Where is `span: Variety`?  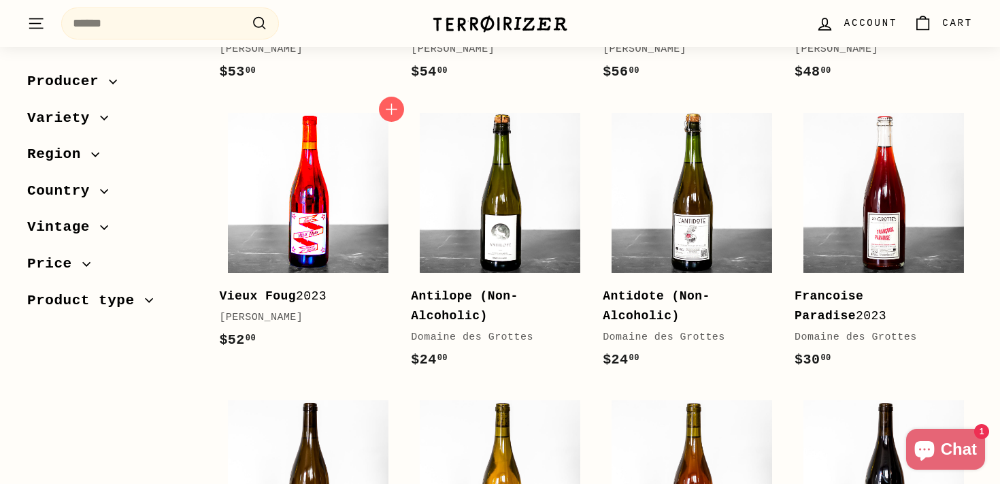
span: Variety is located at coordinates (63, 118).